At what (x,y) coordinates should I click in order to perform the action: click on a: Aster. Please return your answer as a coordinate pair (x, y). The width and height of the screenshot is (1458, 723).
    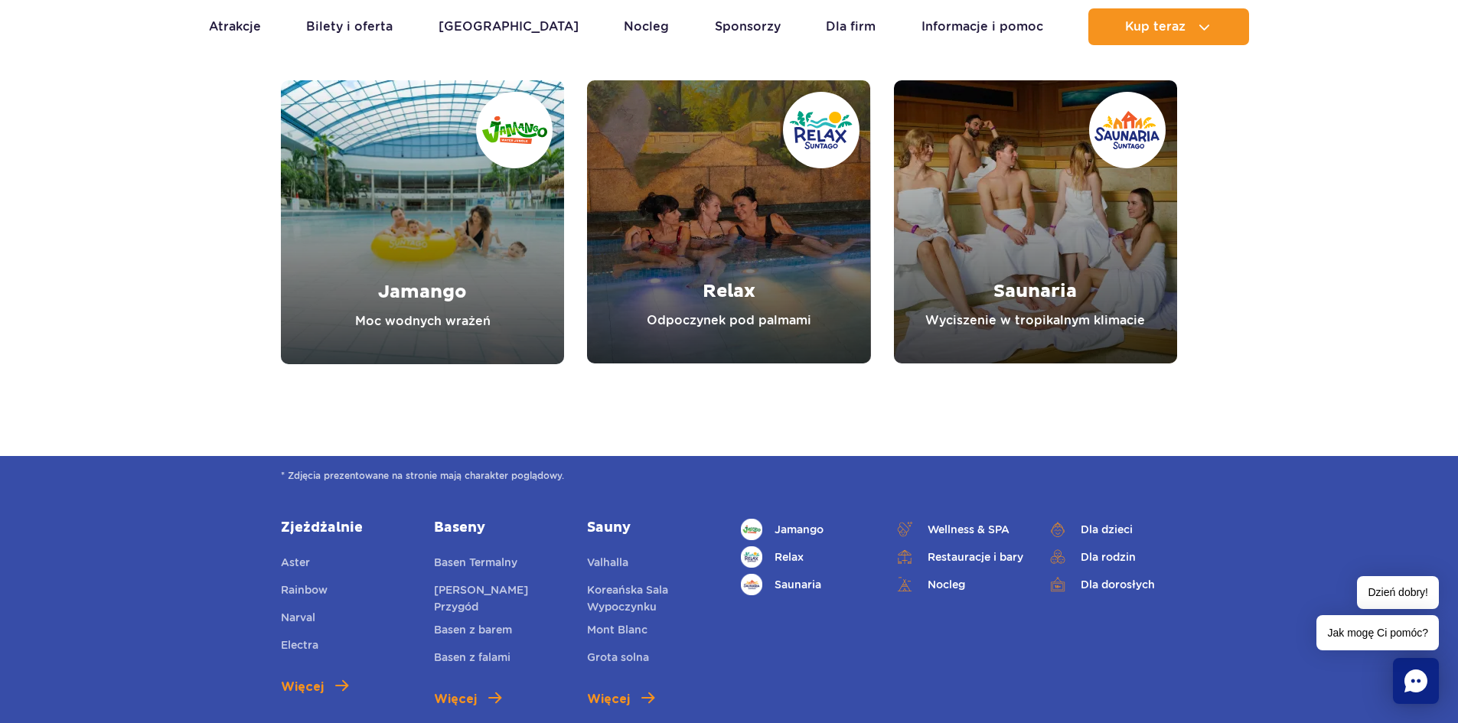
    Looking at the image, I should click on (296, 565).